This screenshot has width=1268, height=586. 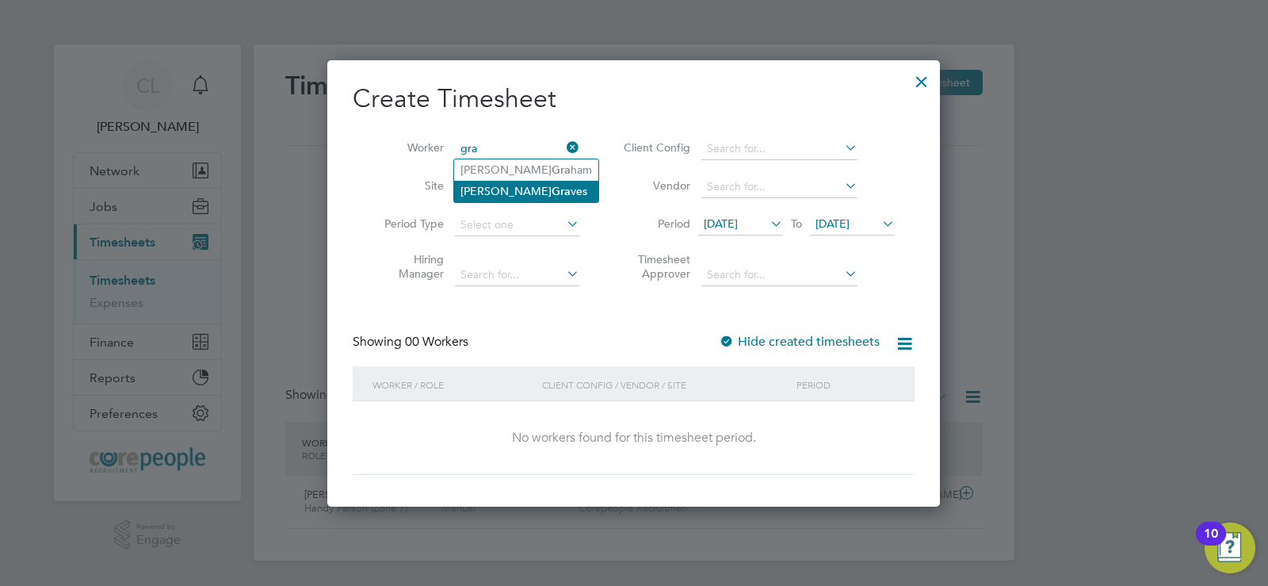 What do you see at coordinates (408, 223) in the screenshot?
I see `label: Period Type` at bounding box center [408, 223].